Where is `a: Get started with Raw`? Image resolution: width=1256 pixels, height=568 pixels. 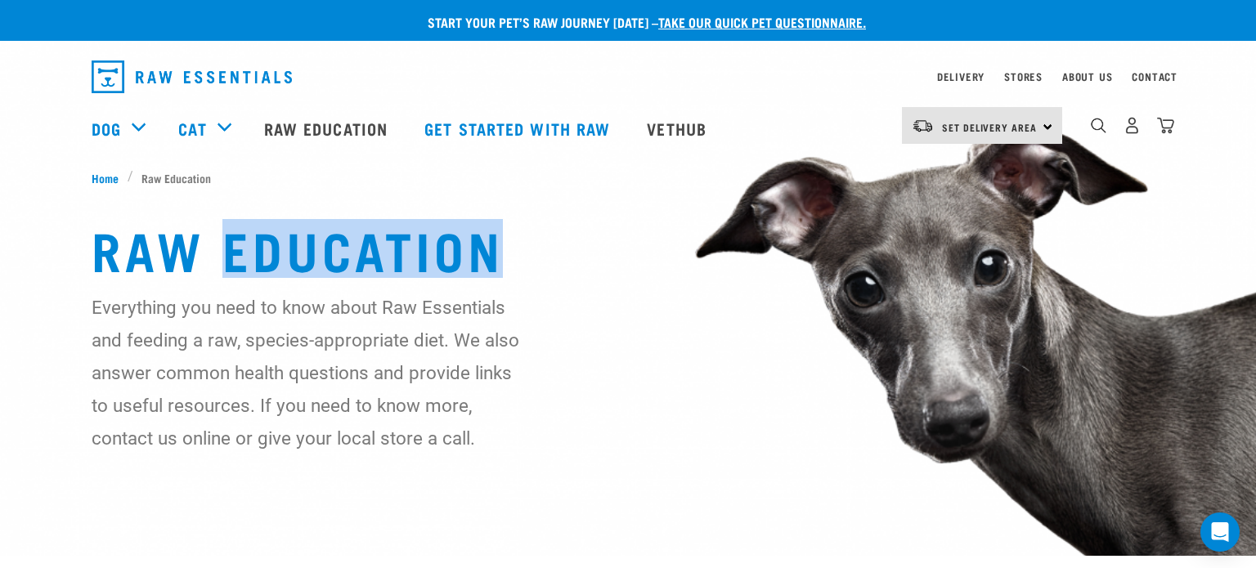
a: Get started with Raw is located at coordinates (519, 128).